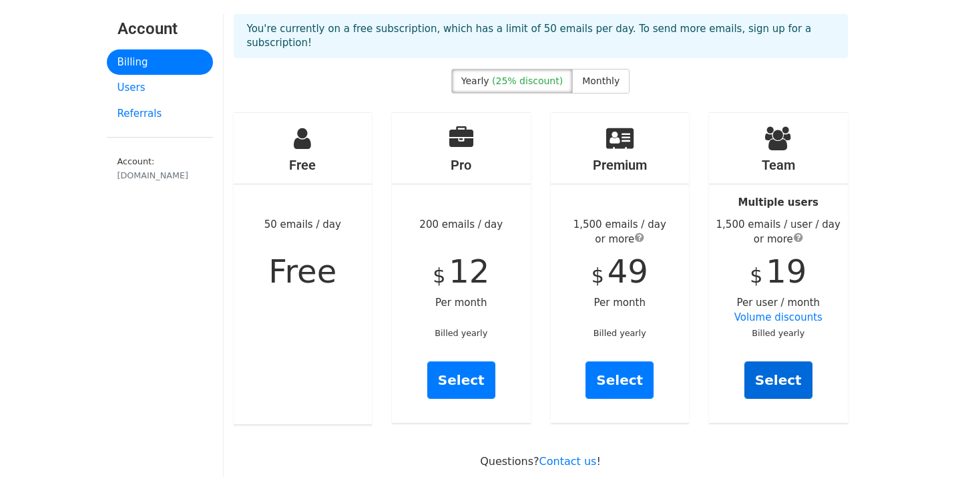 The width and height of the screenshot is (954, 477). What do you see at coordinates (541, 461) in the screenshot?
I see `p: Questions? !` at bounding box center [541, 461].